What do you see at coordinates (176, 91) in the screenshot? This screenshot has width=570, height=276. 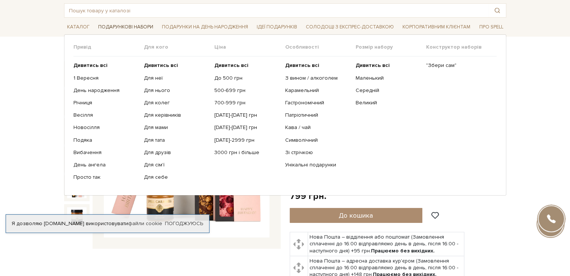 I see `a: Для нього` at bounding box center [176, 91].